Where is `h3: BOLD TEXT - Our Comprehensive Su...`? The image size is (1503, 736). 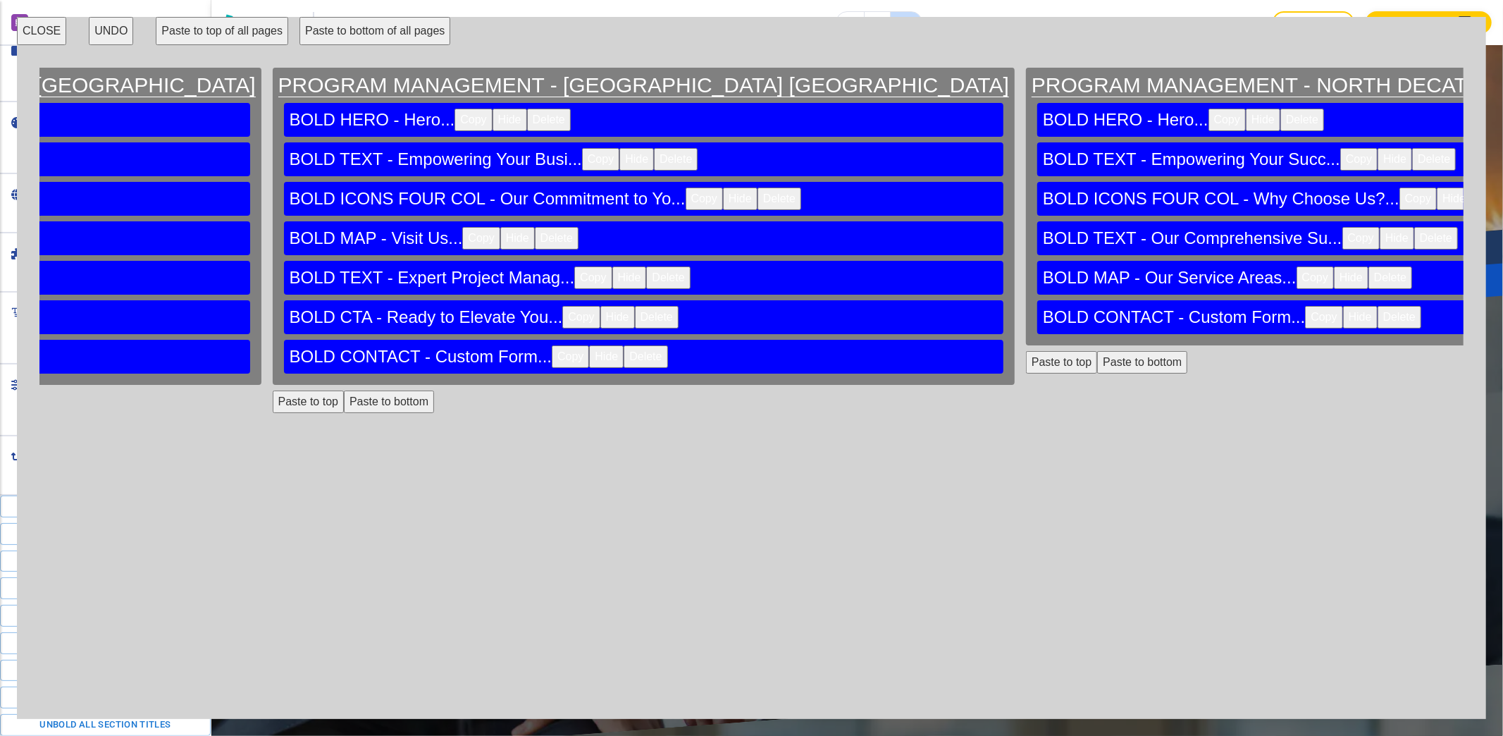
h3: BOLD TEXT - Our Comprehensive Su... is located at coordinates (1192, 238).